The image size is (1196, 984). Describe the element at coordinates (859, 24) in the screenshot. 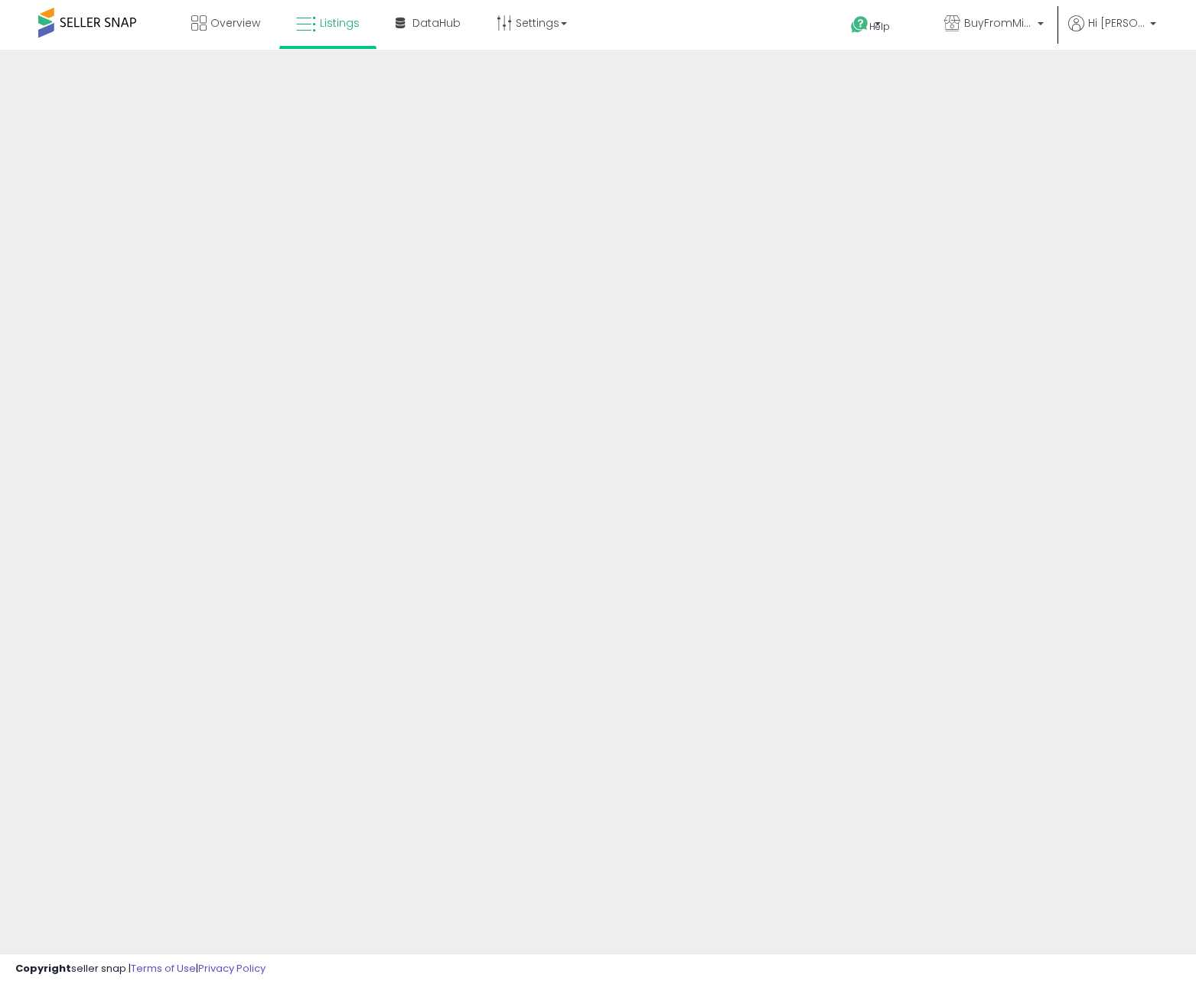

I see `i: Get Help` at that location.